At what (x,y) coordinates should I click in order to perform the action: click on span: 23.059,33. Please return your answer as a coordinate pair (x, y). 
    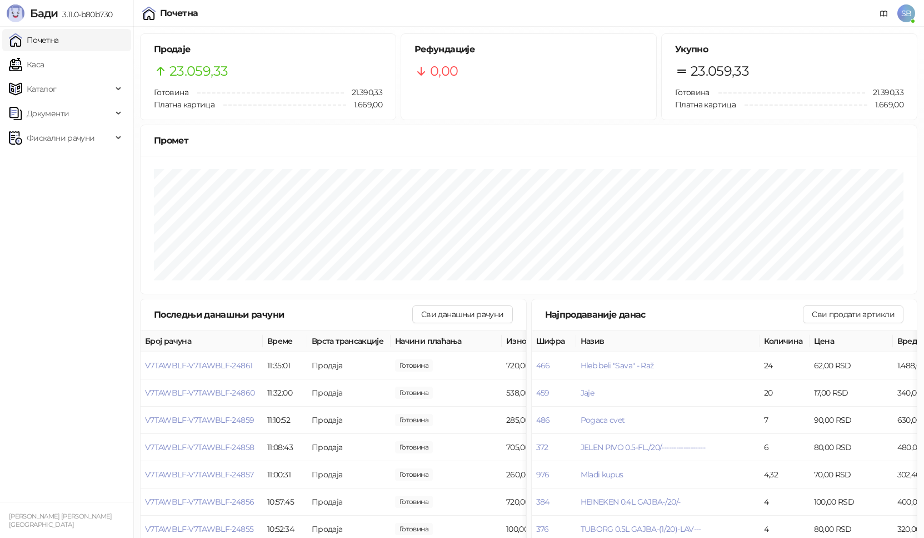
    Looking at the image, I should click on (720, 71).